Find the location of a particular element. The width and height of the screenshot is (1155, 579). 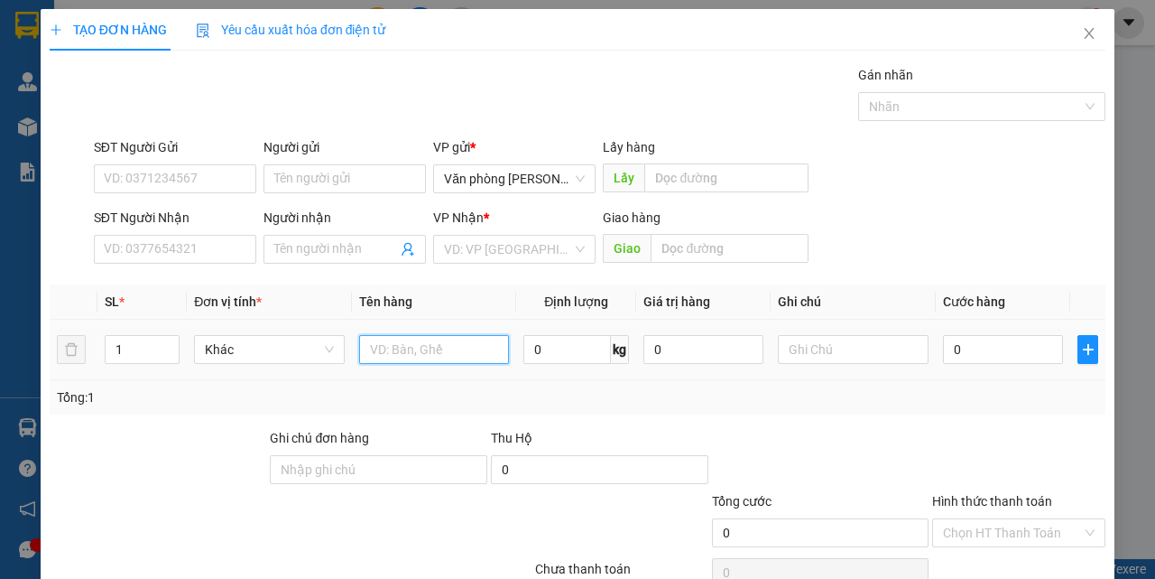

input: VD: Bàn, Ghế is located at coordinates (434, 349).